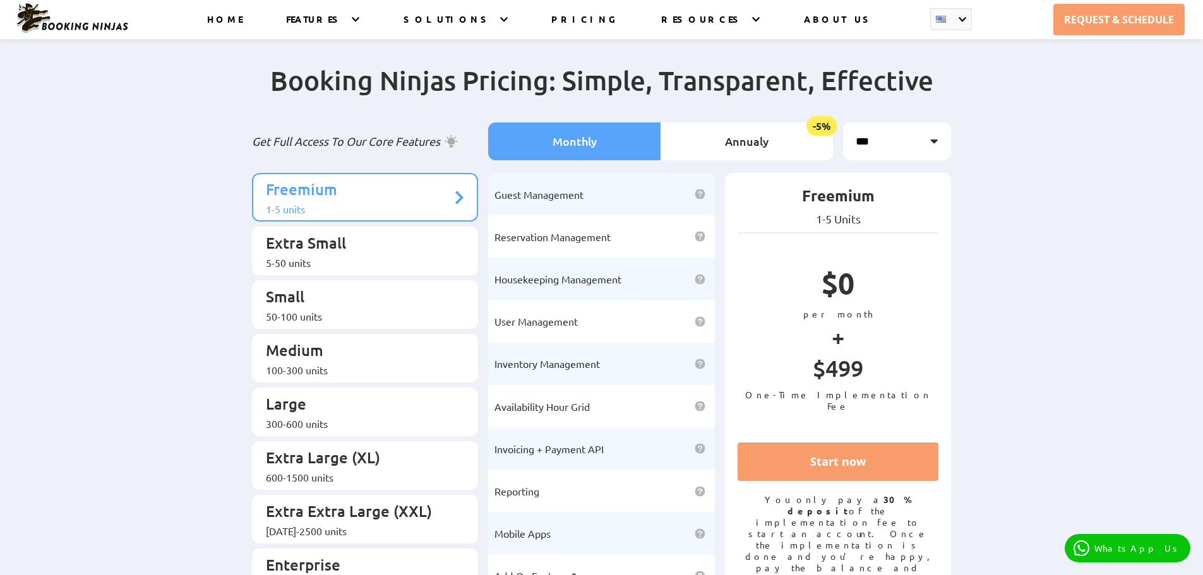 The height and width of the screenshot is (575, 1203). Describe the element at coordinates (702, 26) in the screenshot. I see `a: RESOURCES` at that location.